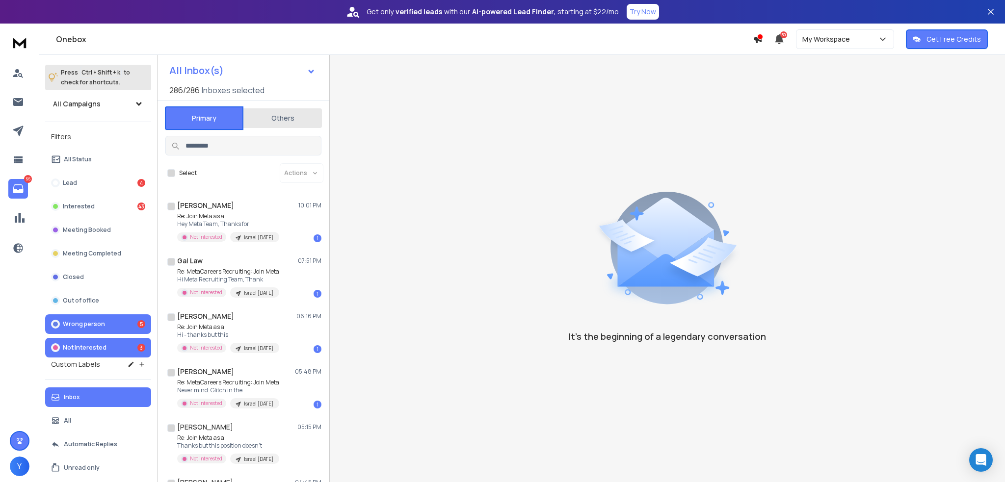 The width and height of the screenshot is (1005, 482). Describe the element at coordinates (418, 12) in the screenshot. I see `strong: verified leads` at that location.